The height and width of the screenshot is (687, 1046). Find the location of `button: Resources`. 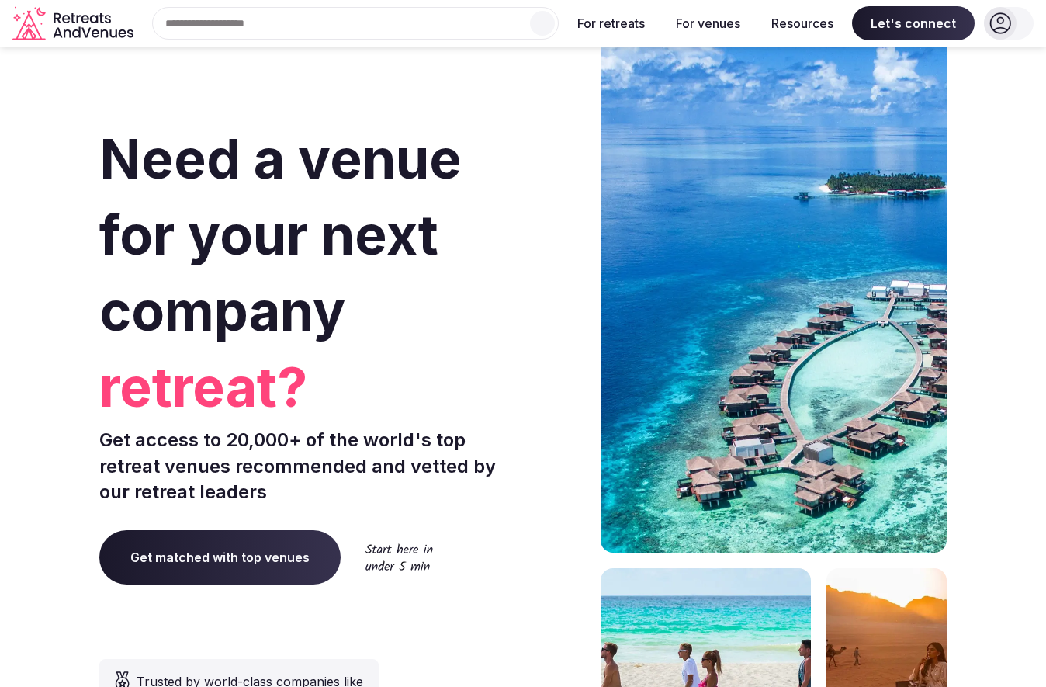

button: Resources is located at coordinates (803, 23).